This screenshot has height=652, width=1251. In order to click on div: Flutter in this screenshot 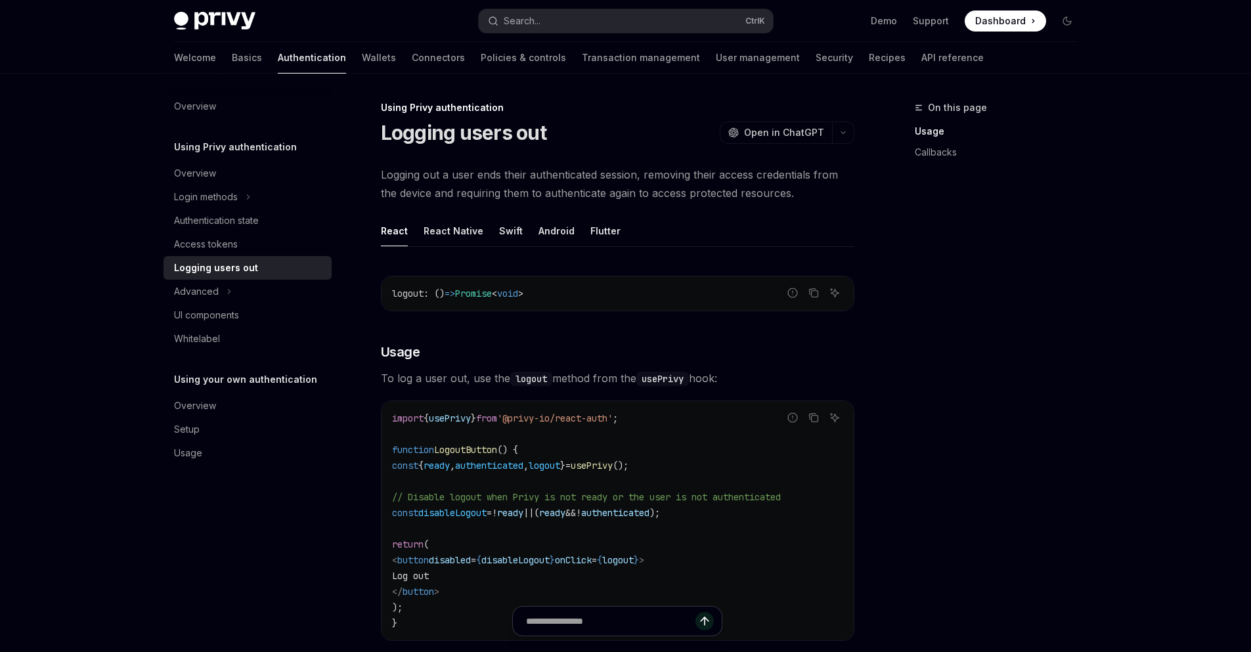, I will do `click(606, 231)`.